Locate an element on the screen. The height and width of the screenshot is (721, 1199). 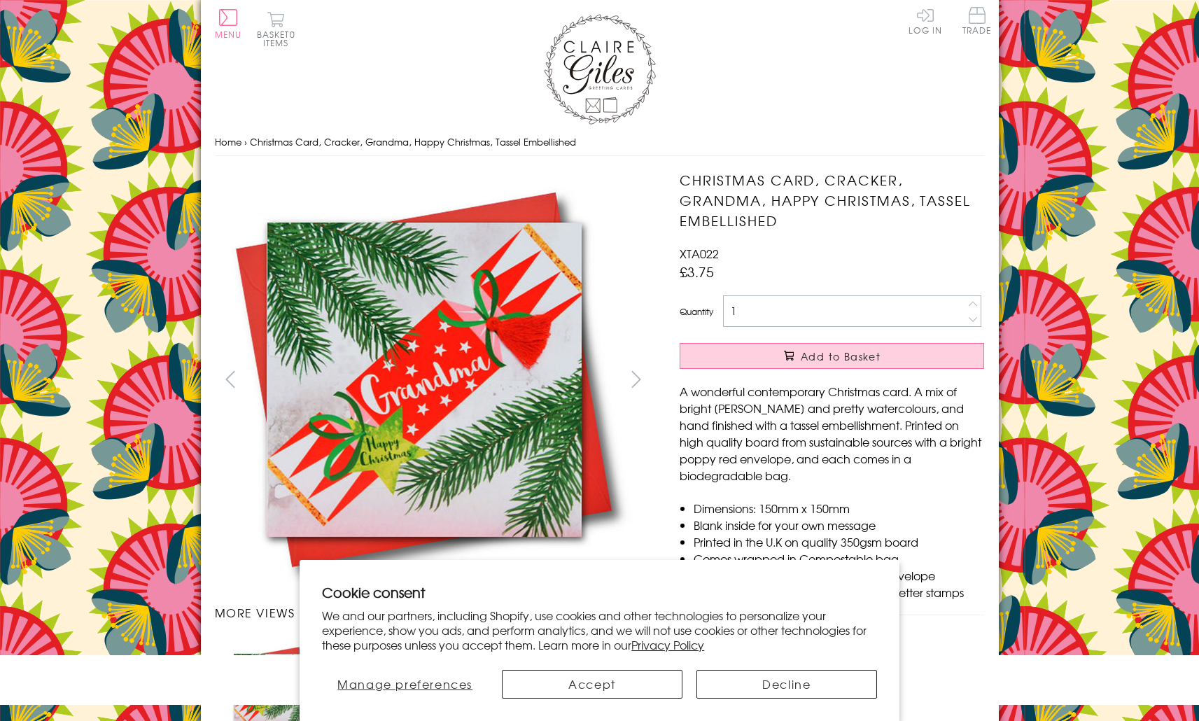
a: Log In is located at coordinates (925, 20).